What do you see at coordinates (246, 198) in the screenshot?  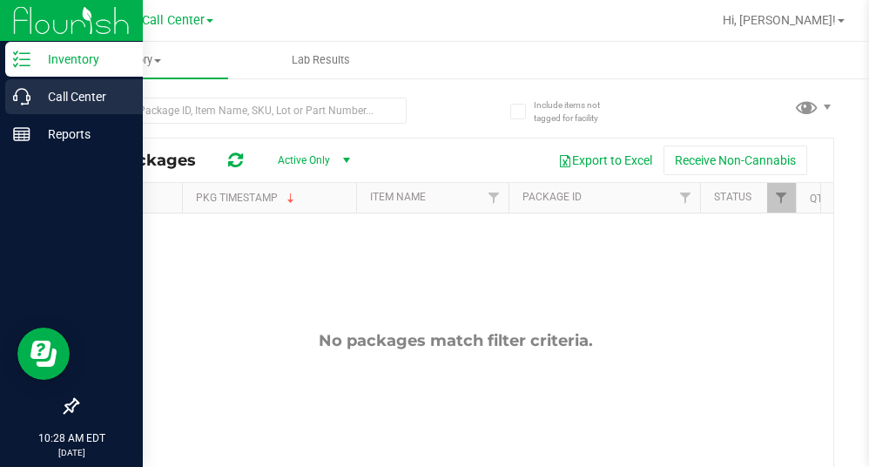 I see `a: Pkg Timestamp` at bounding box center [246, 198].